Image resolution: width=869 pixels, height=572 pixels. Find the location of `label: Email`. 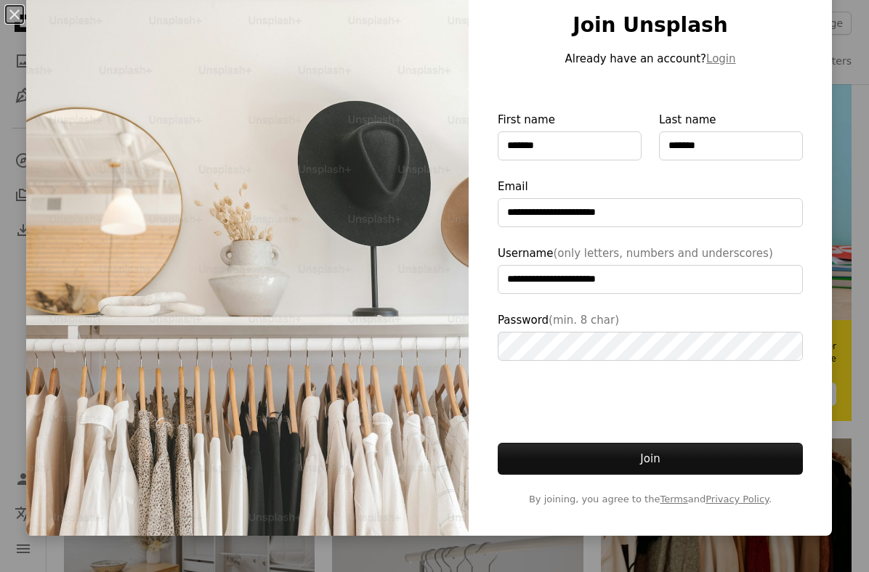

label: Email is located at coordinates (650, 203).